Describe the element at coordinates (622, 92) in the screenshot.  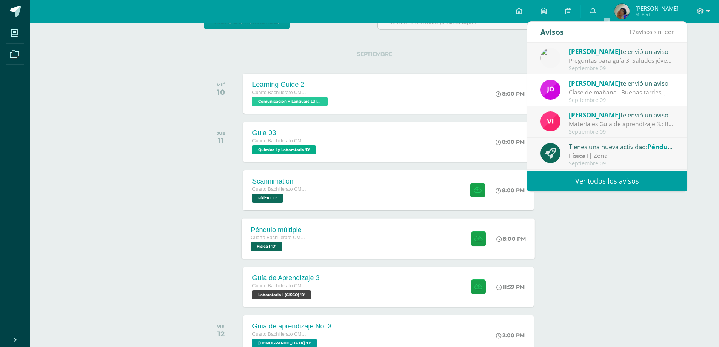
I see `div: Clase de mañana : Buenas tardes, jóvenes: Les recuerdo que mañana tendremos un pequeño compartir ...` at that location.